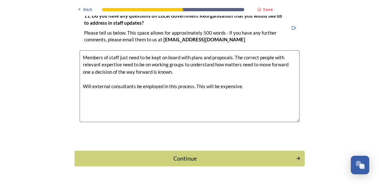 The height and width of the screenshot is (184, 379). What do you see at coordinates (88, 9) in the screenshot?
I see `span: Back` at bounding box center [88, 9].